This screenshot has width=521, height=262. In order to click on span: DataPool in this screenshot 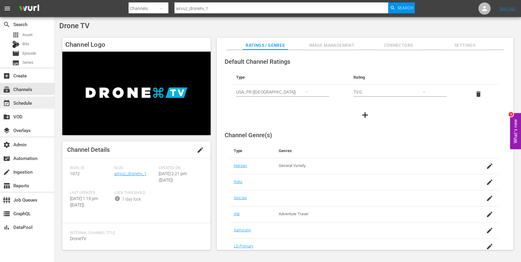, I will do `click(7, 228)`.